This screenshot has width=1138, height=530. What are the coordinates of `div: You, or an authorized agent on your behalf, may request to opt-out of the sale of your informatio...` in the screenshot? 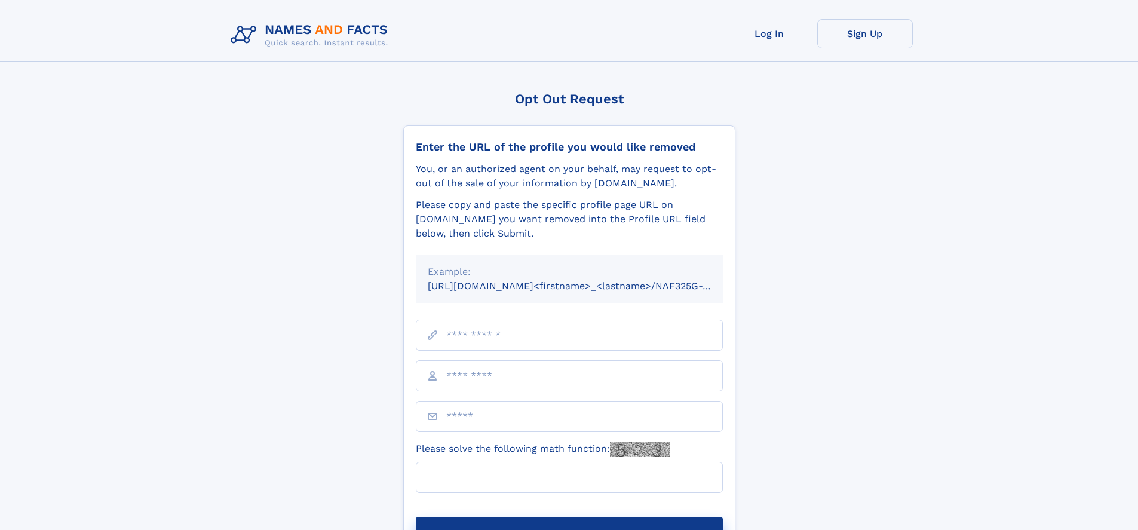 It's located at (569, 176).